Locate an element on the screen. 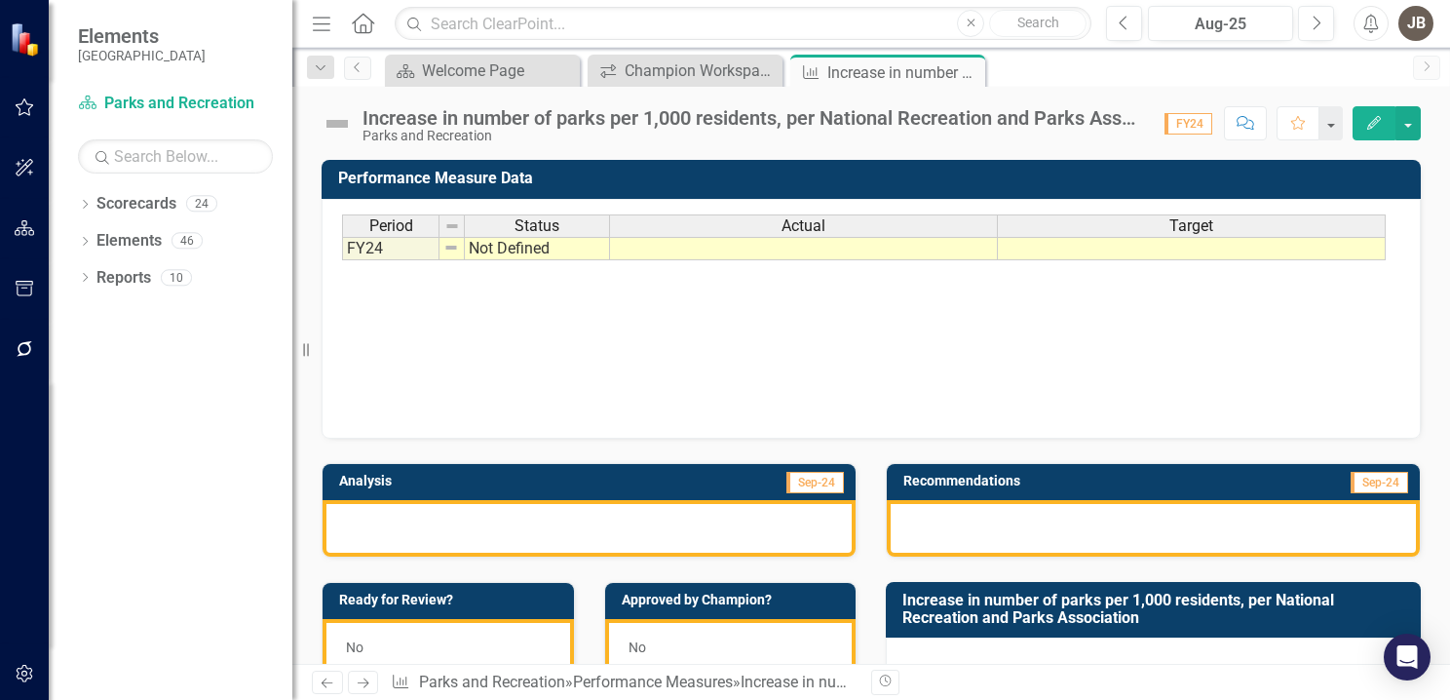 The height and width of the screenshot is (700, 1450). a: Champion Workspace is located at coordinates (685, 70).